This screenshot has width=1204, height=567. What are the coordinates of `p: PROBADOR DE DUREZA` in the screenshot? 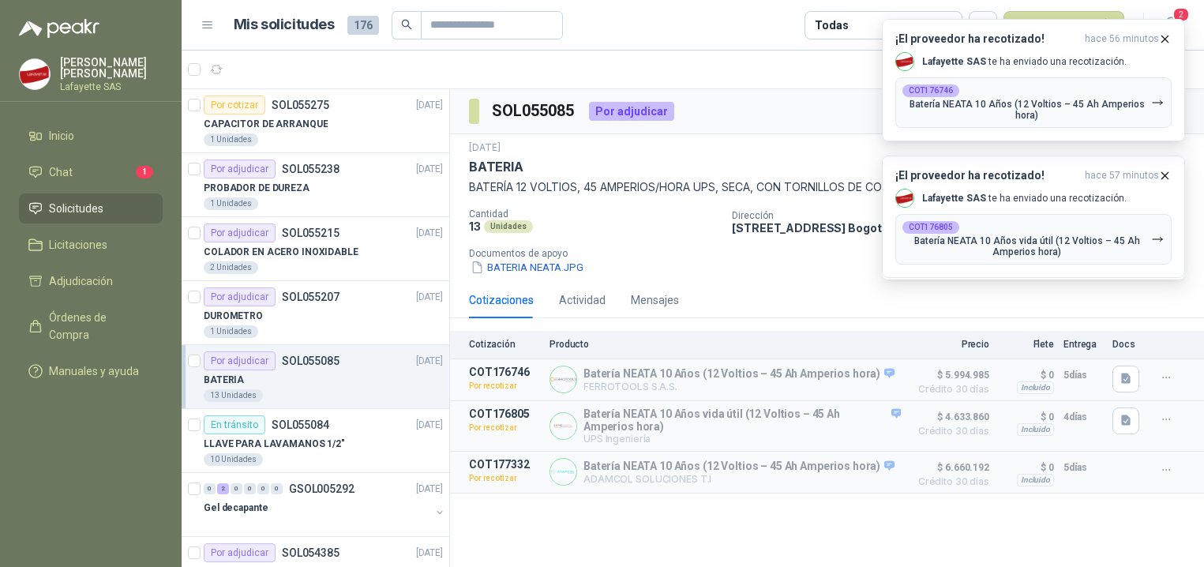 It's located at (257, 188).